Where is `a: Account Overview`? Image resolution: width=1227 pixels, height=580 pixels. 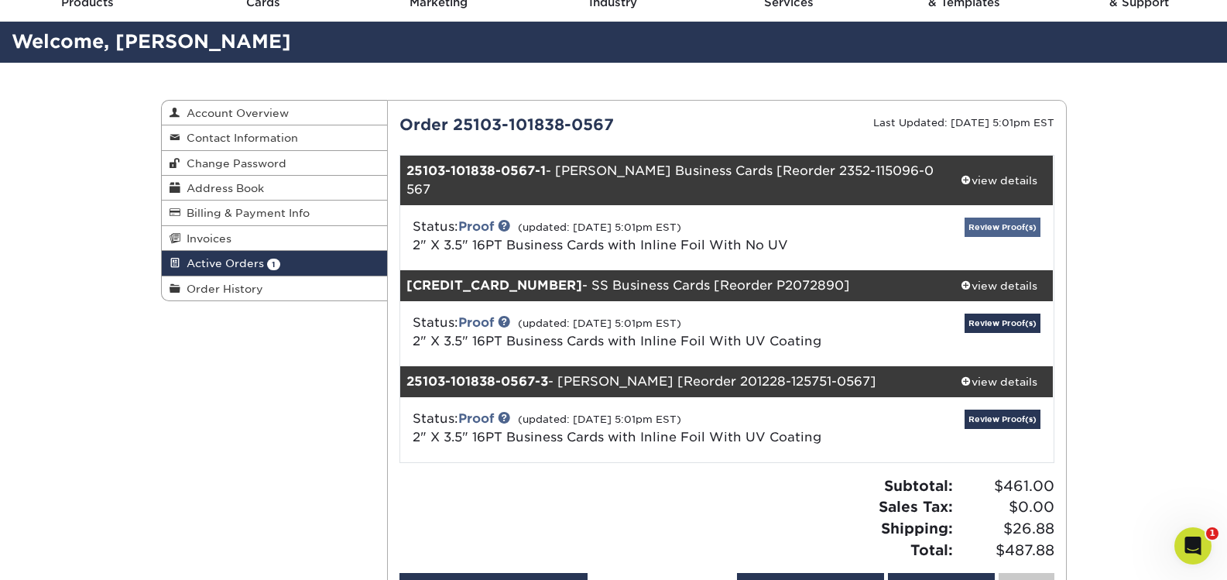 a: Account Overview is located at coordinates (275, 113).